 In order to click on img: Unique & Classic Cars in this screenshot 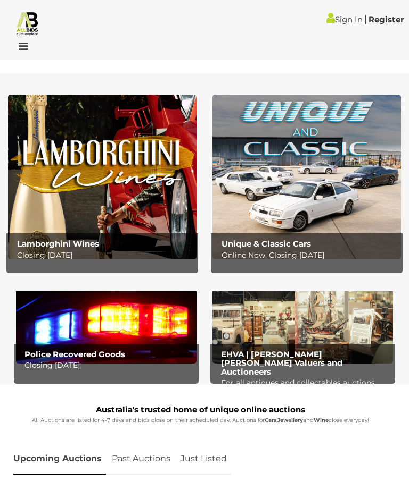, I will do `click(306, 177)`.